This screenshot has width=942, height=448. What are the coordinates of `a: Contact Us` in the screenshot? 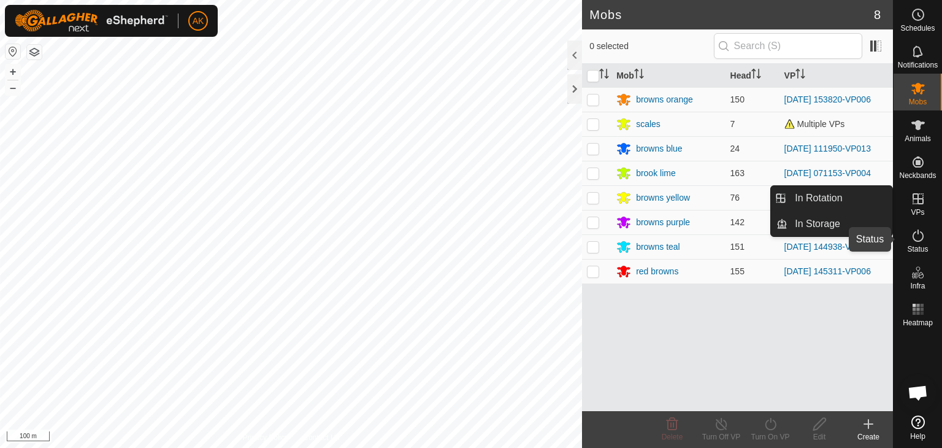 It's located at (321, 437).